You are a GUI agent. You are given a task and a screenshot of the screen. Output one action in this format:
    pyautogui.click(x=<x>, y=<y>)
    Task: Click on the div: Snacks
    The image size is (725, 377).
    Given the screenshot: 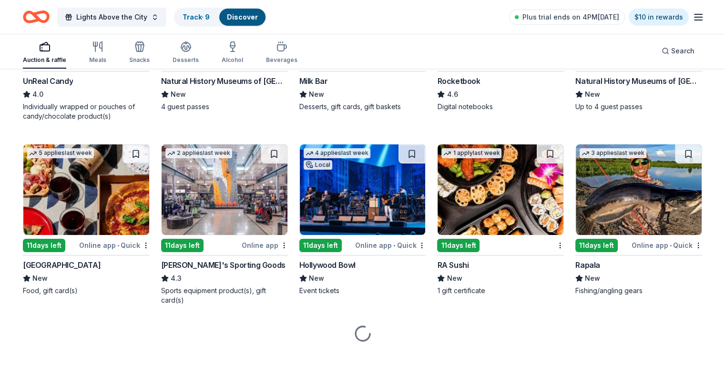 What is the action you would take?
    pyautogui.click(x=139, y=60)
    